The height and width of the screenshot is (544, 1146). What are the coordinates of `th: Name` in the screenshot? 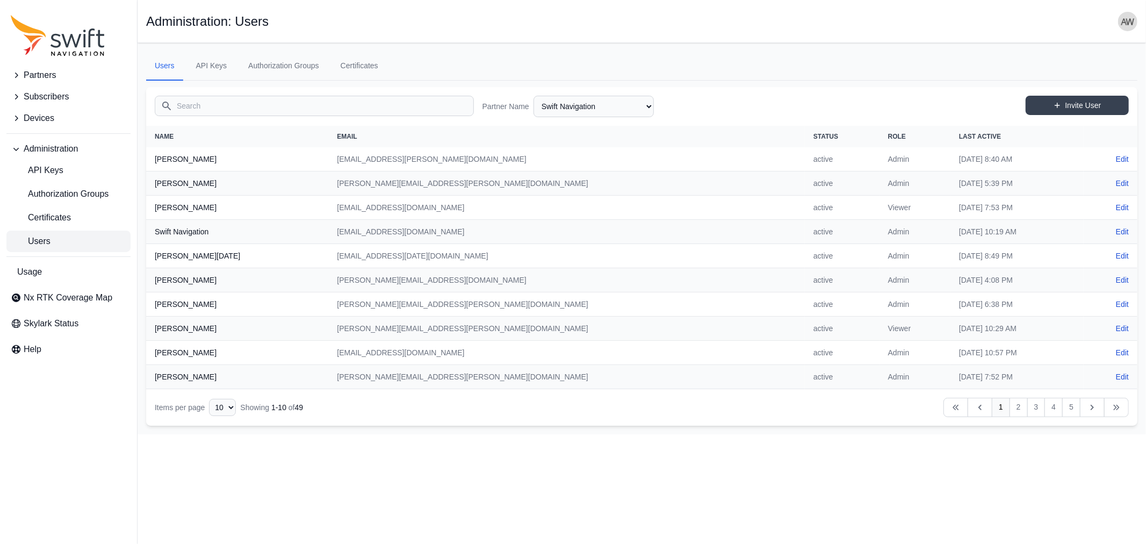 It's located at (237, 136).